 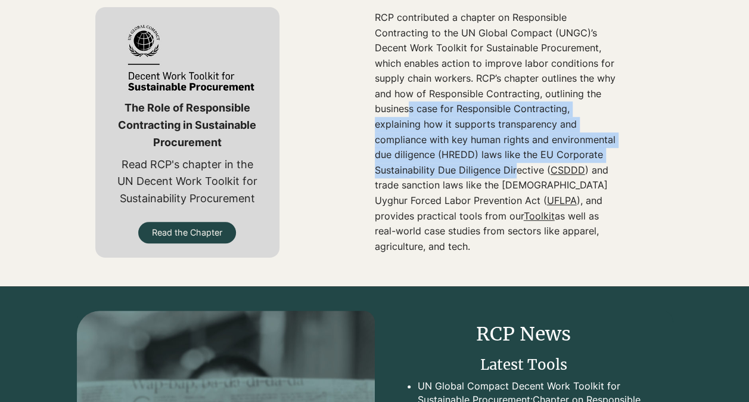 What do you see at coordinates (187, 181) in the screenshot?
I see `span: Read RCP's chapter in the UN Decent Work Toolkit for Sustainability Procurement` at bounding box center [187, 181].